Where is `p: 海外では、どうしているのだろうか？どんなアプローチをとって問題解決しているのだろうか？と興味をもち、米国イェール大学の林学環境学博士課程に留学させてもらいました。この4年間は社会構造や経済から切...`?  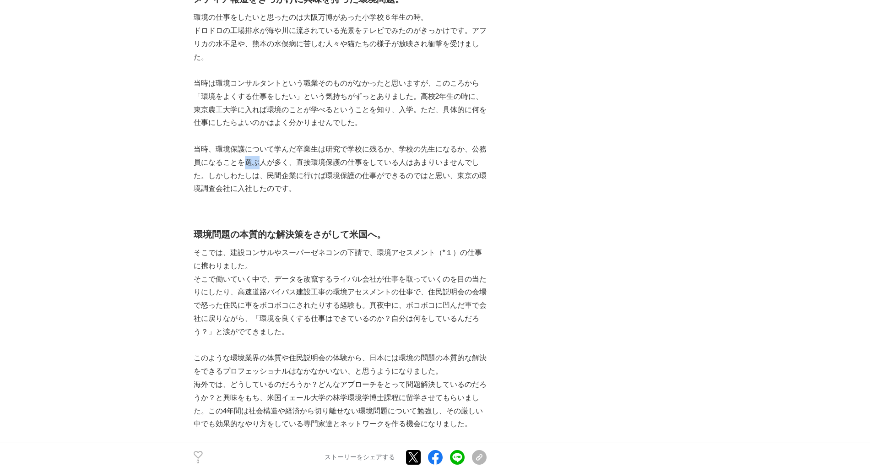 p: 海外では、どうしているのだろうか？どんなアプローチをとって問題解決しているのだろうか？と興味をもち、米国イェール大学の林学環境学博士課程に留学させてもらいました。この4年間は社会構造や経済から切... is located at coordinates (340, 404).